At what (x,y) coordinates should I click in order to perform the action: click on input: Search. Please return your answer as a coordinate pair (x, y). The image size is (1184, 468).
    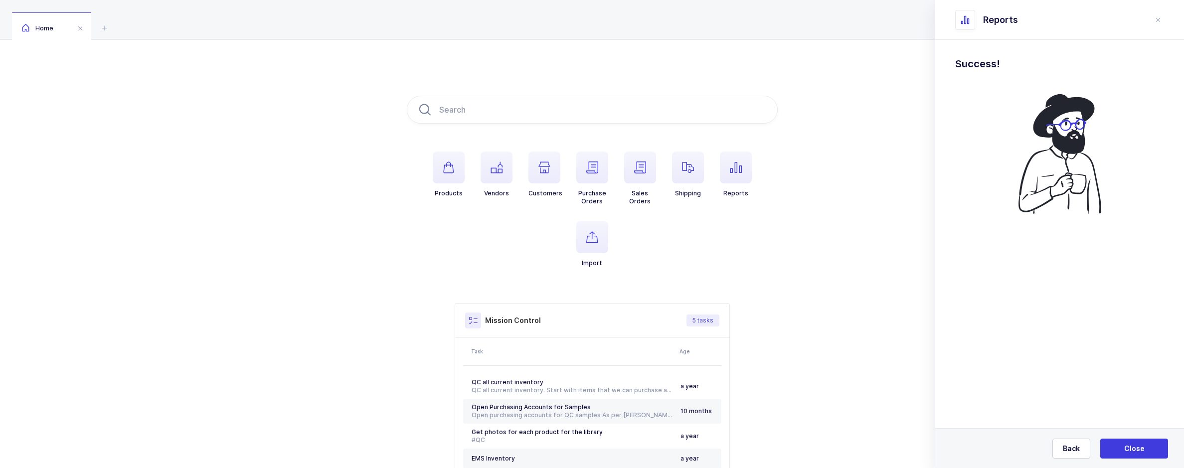
    Looking at the image, I should click on (592, 110).